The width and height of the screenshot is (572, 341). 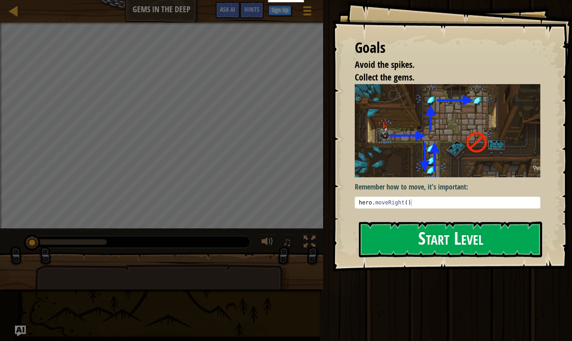 I want to click on button: Start Level, so click(x=450, y=239).